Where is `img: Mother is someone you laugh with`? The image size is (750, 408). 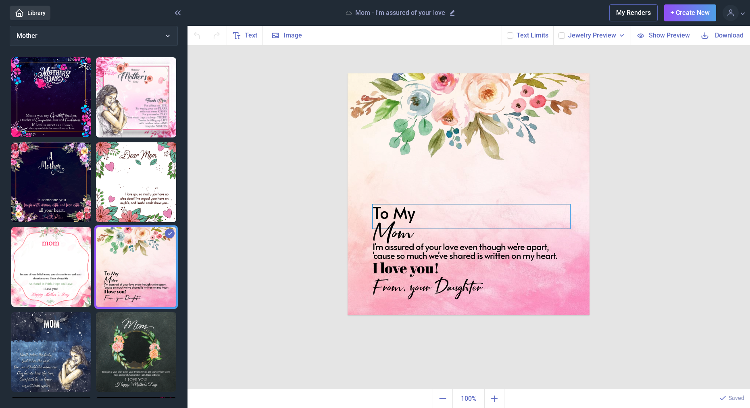 img: Mother is someone you laugh with is located at coordinates (51, 182).